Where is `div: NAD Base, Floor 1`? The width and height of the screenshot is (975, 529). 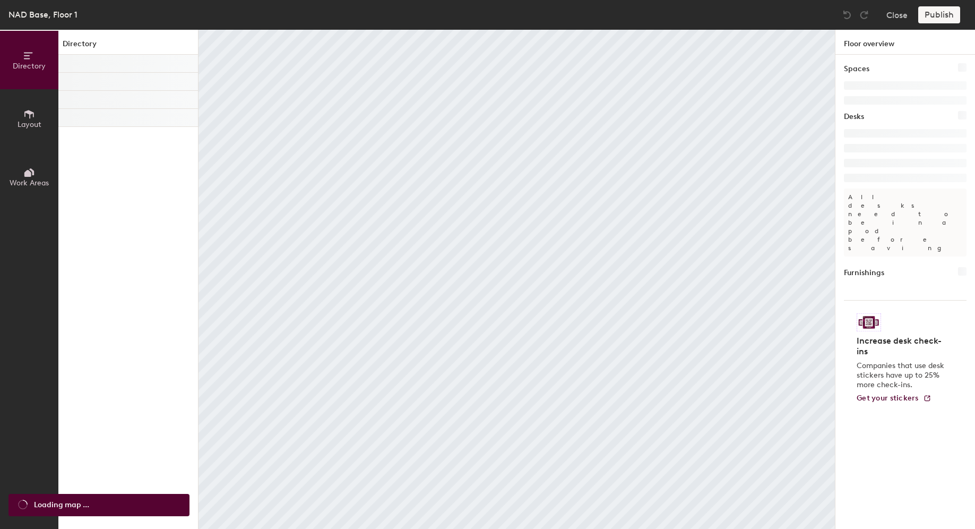
div: NAD Base, Floor 1 is located at coordinates (43, 14).